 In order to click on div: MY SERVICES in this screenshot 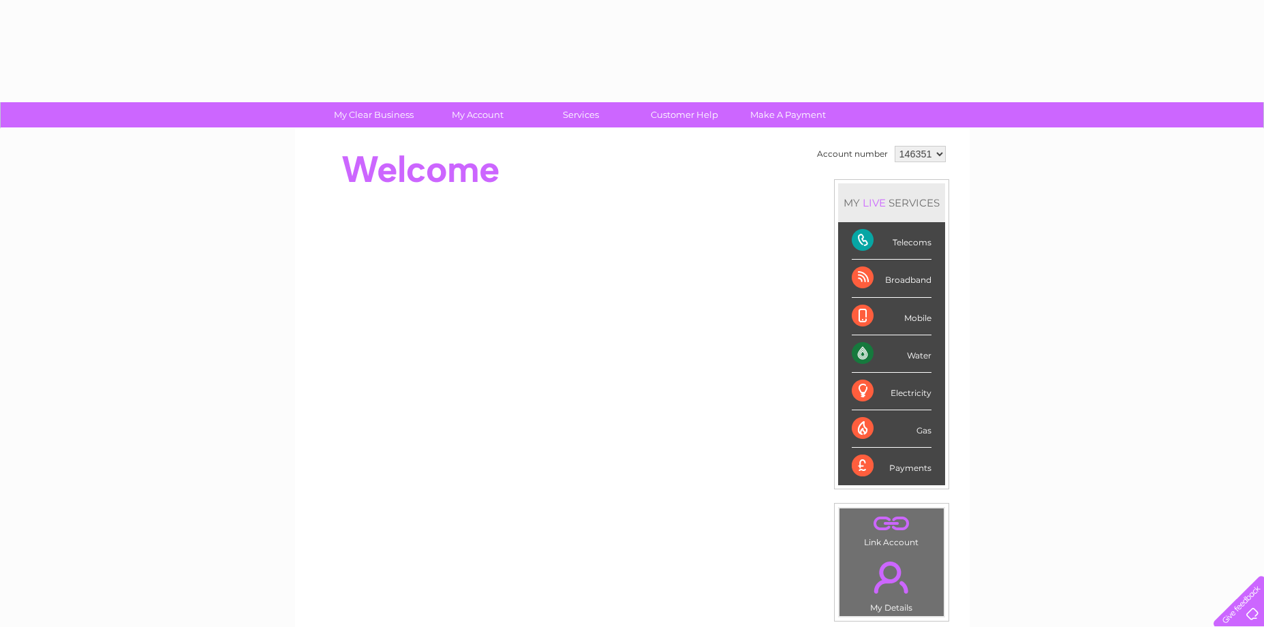, I will do `click(891, 202)`.